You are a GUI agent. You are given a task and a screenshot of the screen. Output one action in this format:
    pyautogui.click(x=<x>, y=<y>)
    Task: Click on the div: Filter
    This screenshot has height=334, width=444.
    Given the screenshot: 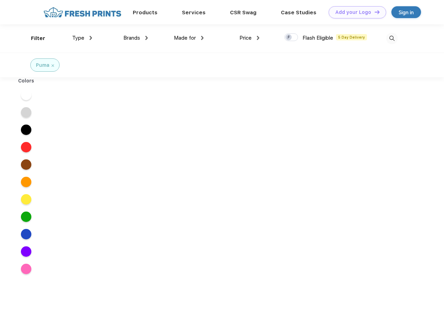 What is the action you would take?
    pyautogui.click(x=38, y=38)
    